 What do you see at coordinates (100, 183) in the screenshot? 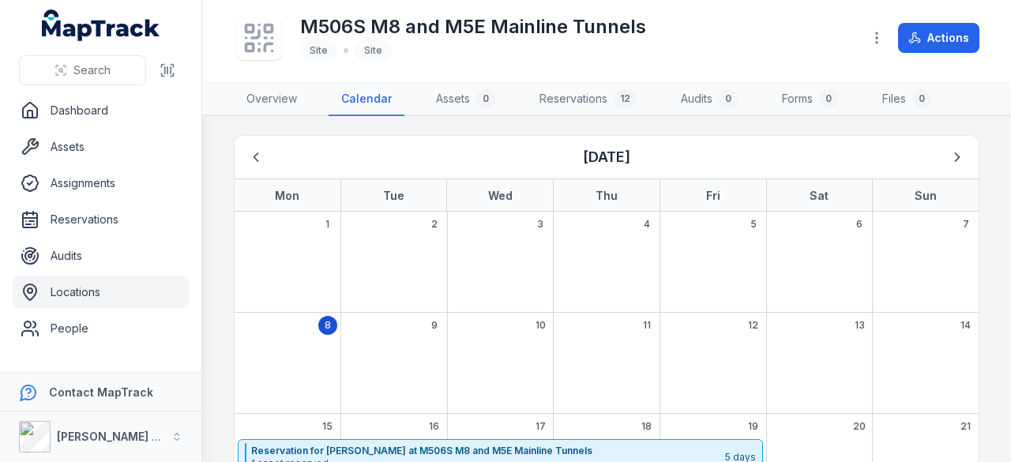
I see `a: Assignments` at bounding box center [100, 183].